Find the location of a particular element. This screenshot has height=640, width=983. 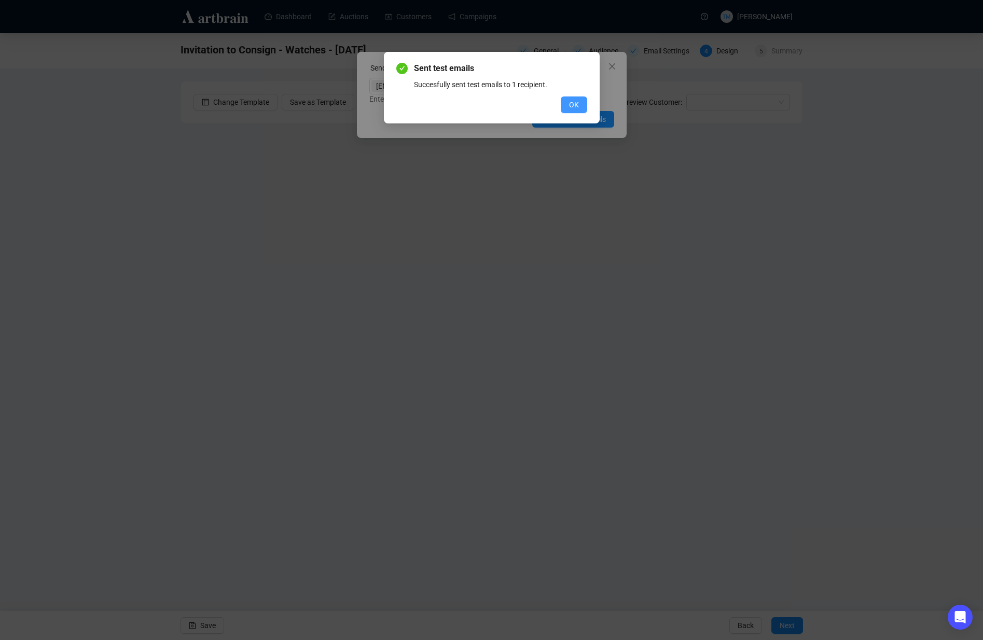

div: Open Intercom Messenger is located at coordinates (960, 617).